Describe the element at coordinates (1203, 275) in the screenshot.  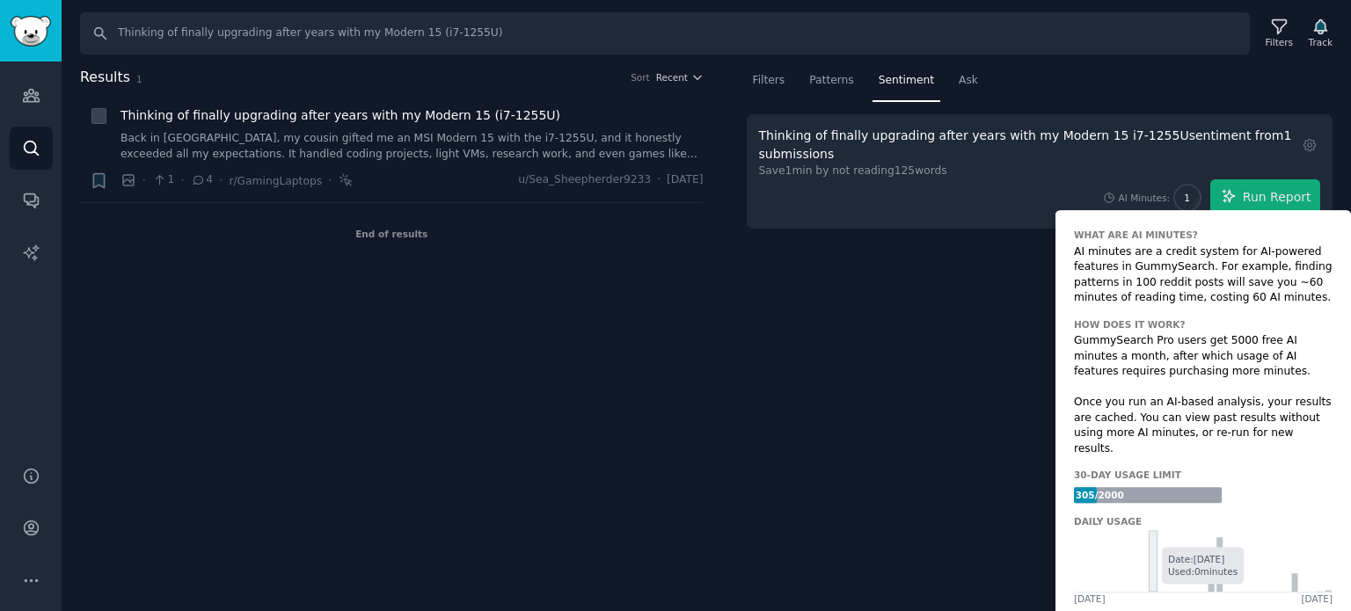
I see `div: AI minutes are a credit system for AI-powered features in GummySearch. For example, finding patte...` at that location.